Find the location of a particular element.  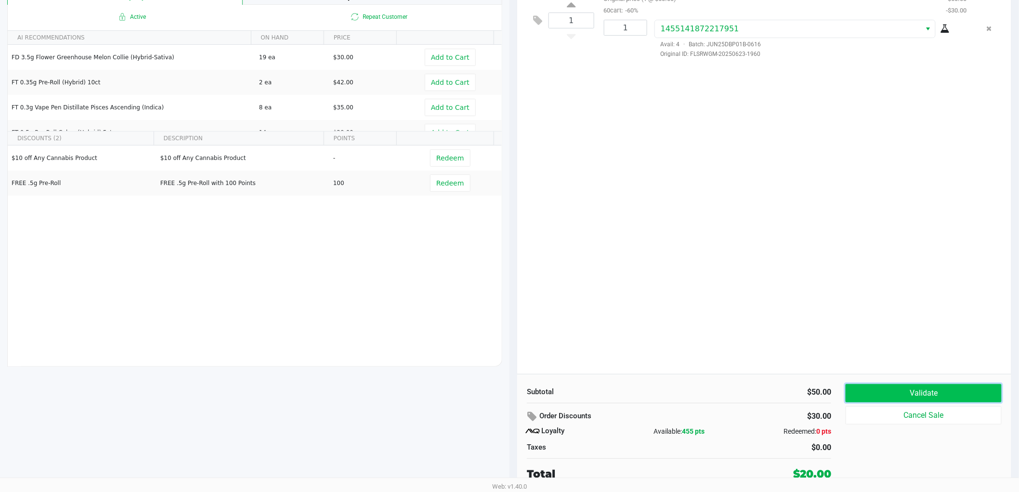

td: FT 0.5g Pre-Roll Cakez (Hybrid) 5ct is located at coordinates (131, 132).